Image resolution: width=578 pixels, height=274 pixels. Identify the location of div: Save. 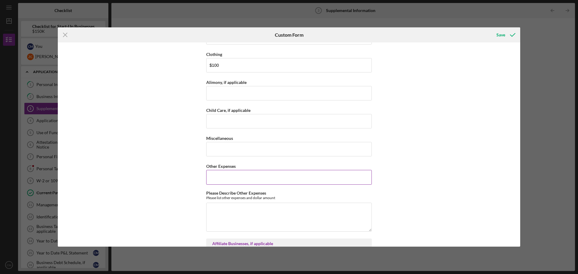
(501, 35).